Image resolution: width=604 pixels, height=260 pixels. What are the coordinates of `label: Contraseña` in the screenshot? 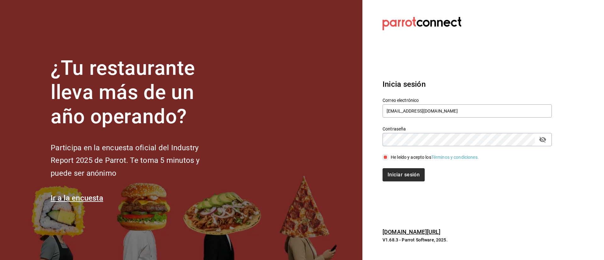 It's located at (467, 129).